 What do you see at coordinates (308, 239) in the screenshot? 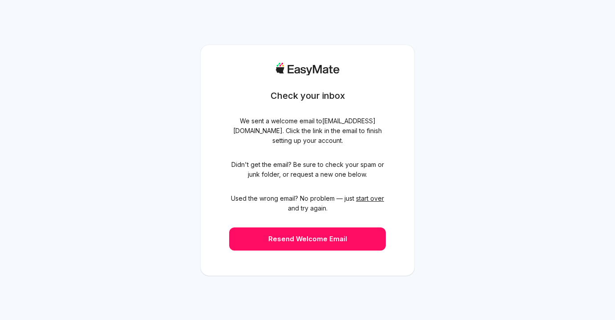
I see `button: Resend Welcome Email` at bounding box center [308, 239].